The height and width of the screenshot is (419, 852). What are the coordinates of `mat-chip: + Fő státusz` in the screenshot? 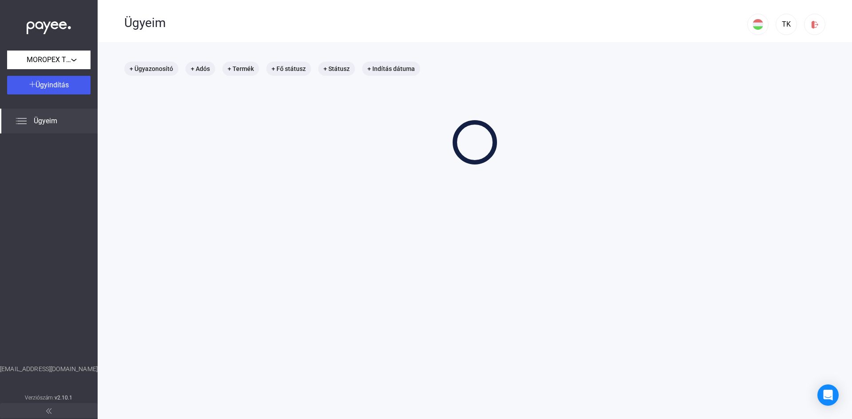 It's located at (288, 69).